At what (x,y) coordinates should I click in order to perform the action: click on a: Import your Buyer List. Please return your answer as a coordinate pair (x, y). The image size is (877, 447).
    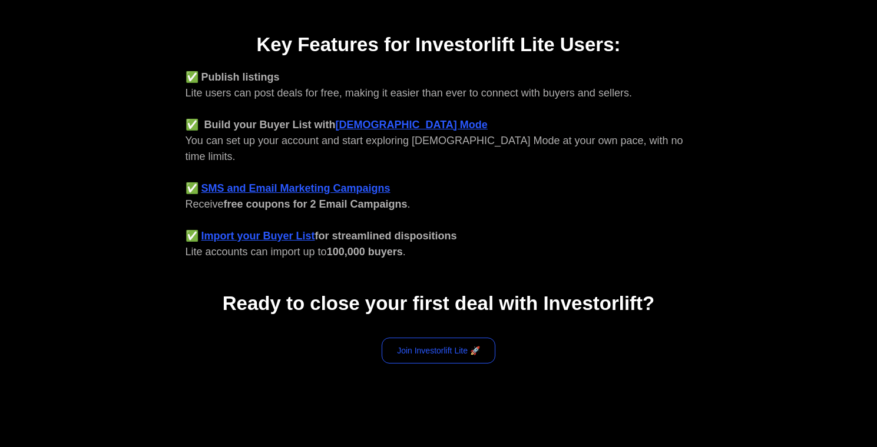
    Looking at the image, I should click on (258, 236).